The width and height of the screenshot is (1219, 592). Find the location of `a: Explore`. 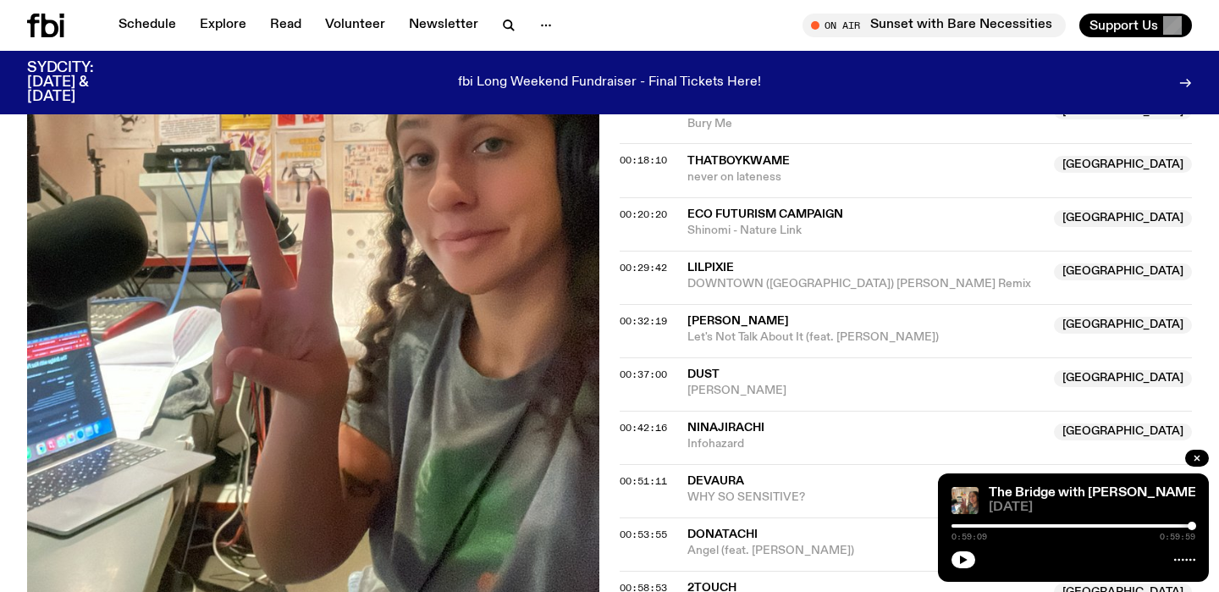

a: Explore is located at coordinates (223, 25).